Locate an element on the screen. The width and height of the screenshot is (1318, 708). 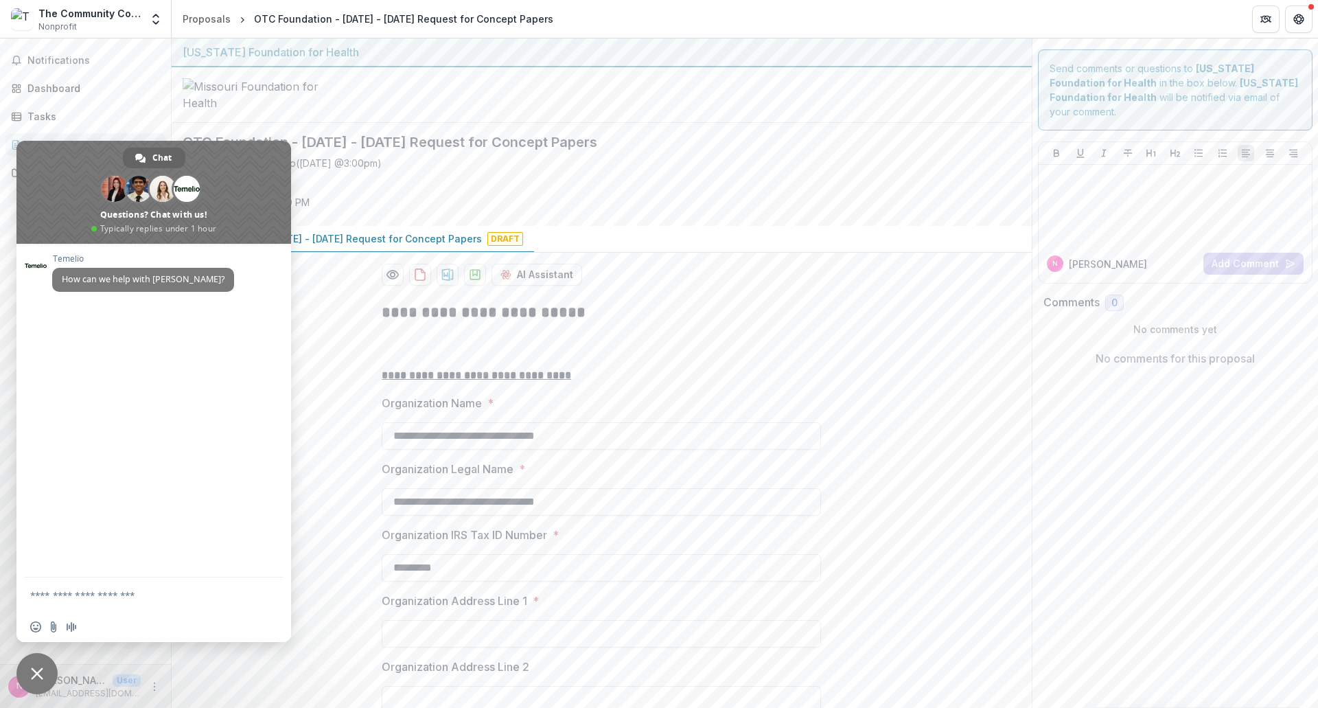
button: Align Center is located at coordinates (1270, 153).